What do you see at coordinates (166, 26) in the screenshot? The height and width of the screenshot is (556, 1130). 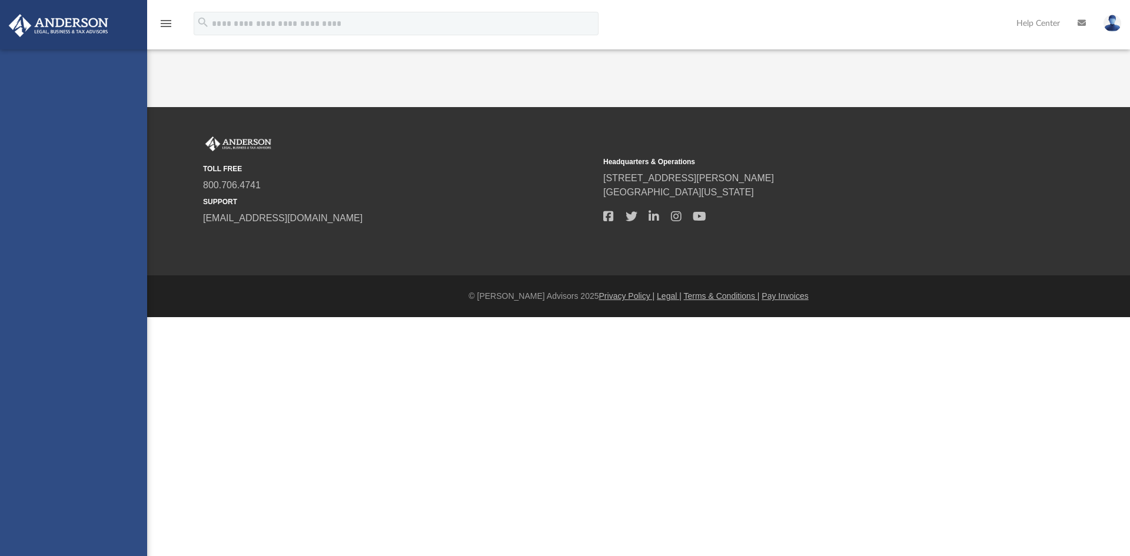 I see `a: menu` at bounding box center [166, 26].